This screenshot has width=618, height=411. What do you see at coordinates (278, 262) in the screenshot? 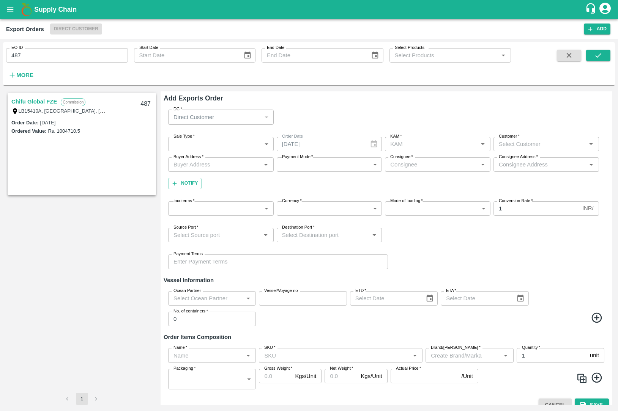
I see `input: Enter Payment Terms` at bounding box center [278, 262].